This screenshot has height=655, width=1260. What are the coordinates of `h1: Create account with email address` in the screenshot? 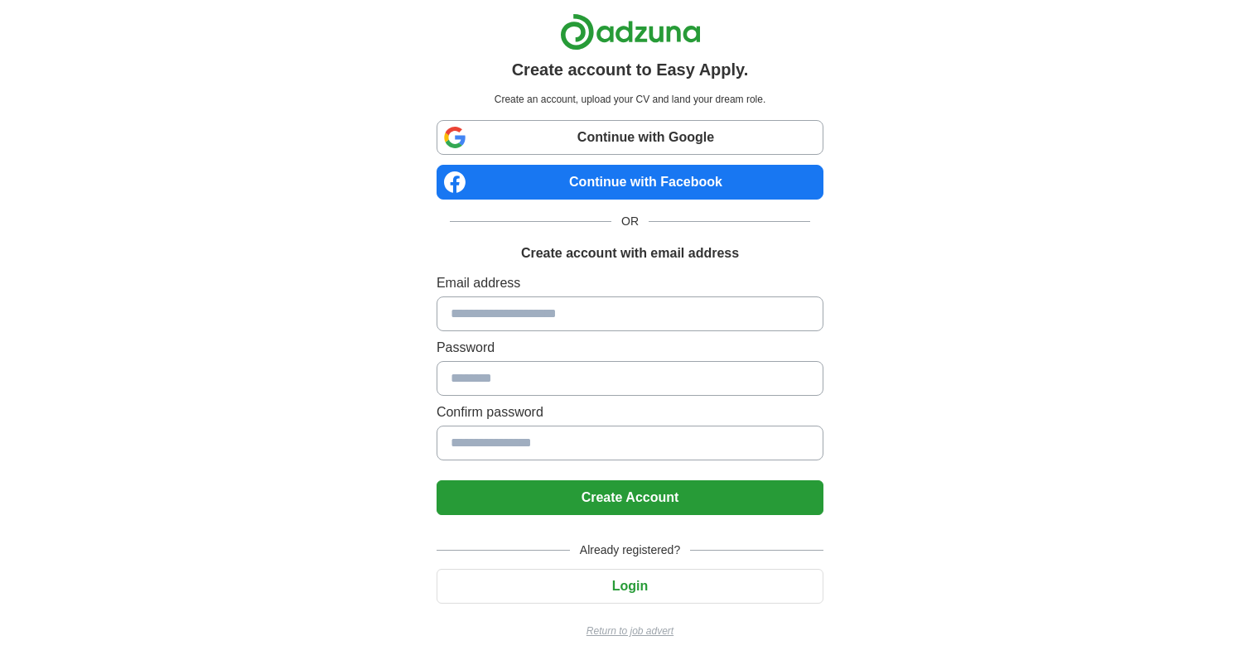 It's located at (630, 253).